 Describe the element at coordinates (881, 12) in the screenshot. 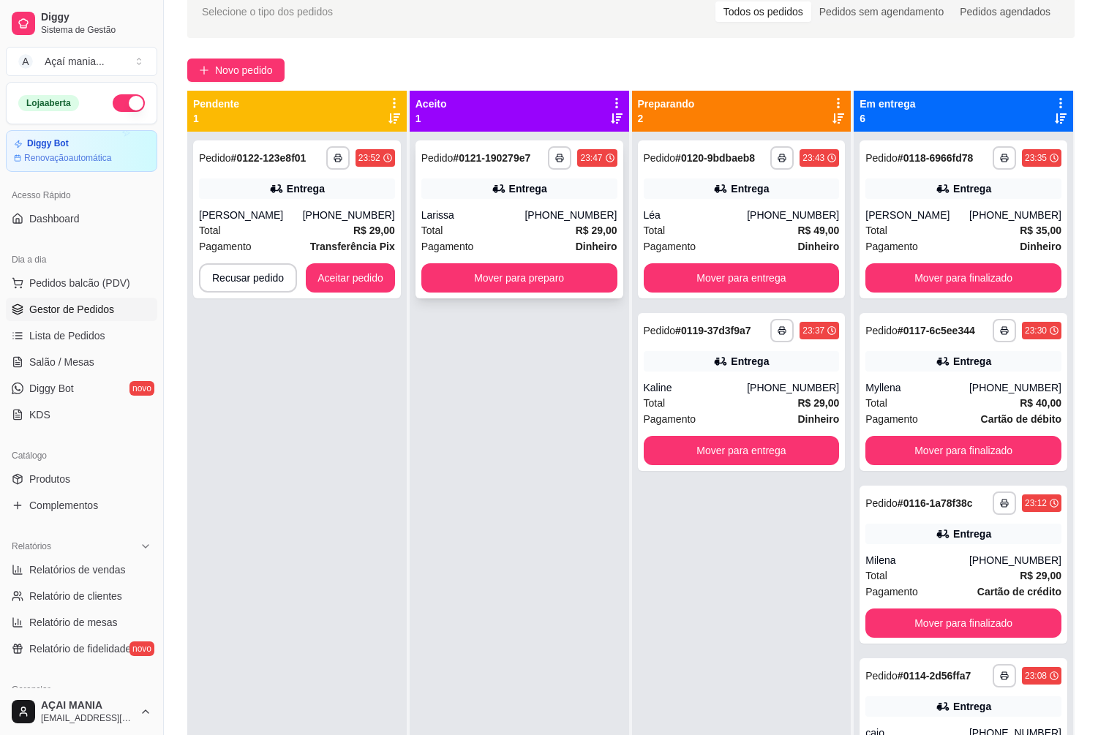

I see `div: Pedidos sem agendamento` at that location.